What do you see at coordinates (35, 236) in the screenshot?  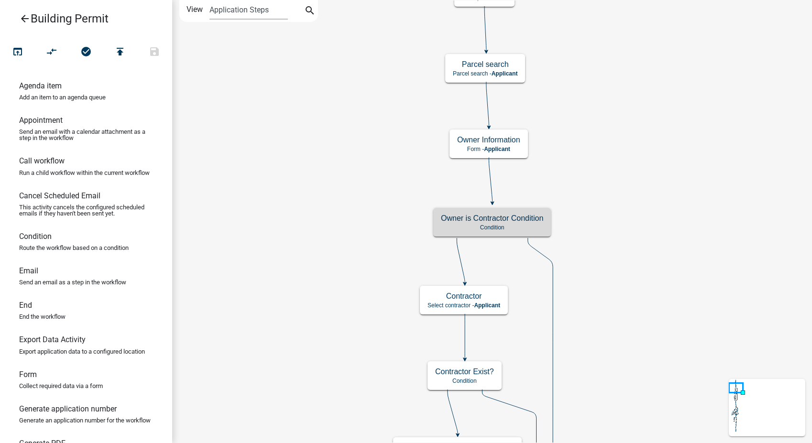 I see `h6: Condition` at bounding box center [35, 236].